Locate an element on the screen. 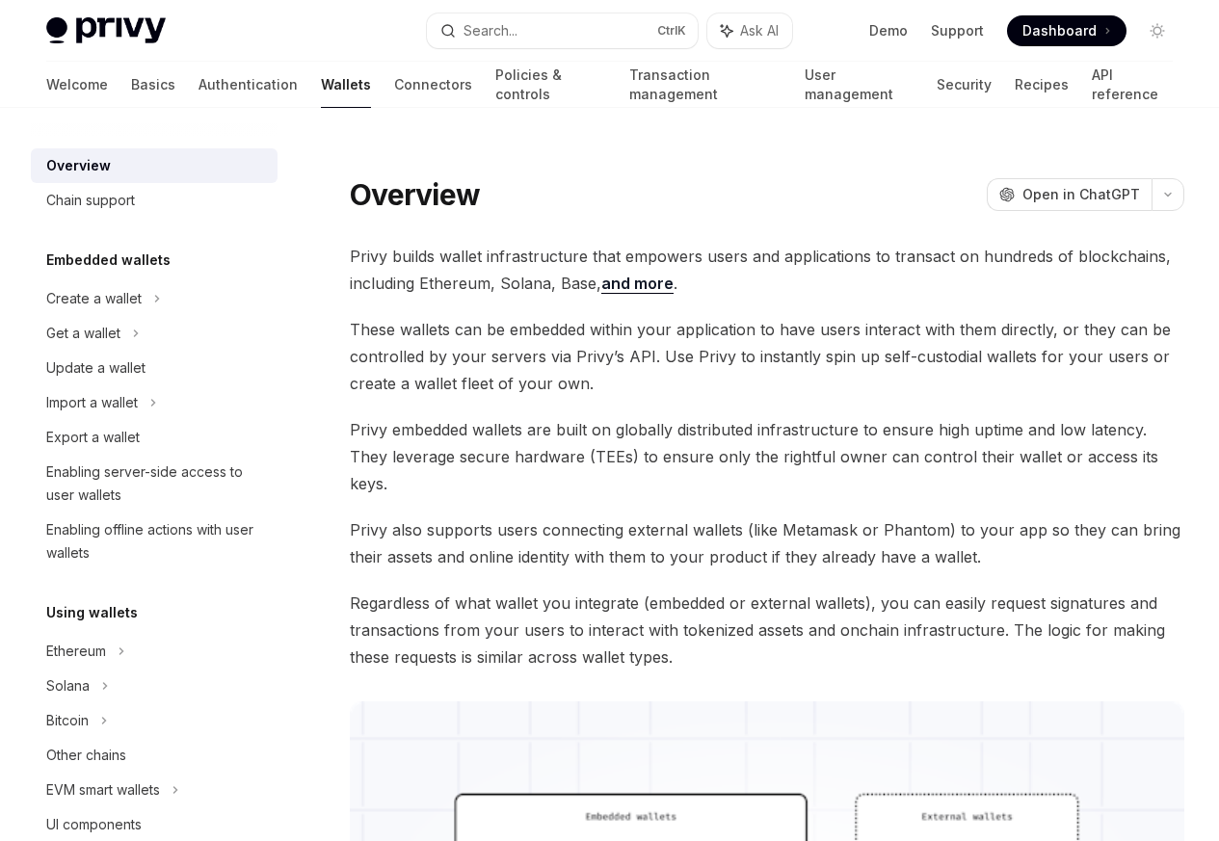 Image resolution: width=1219 pixels, height=841 pixels. a: Welcome is located at coordinates (77, 85).